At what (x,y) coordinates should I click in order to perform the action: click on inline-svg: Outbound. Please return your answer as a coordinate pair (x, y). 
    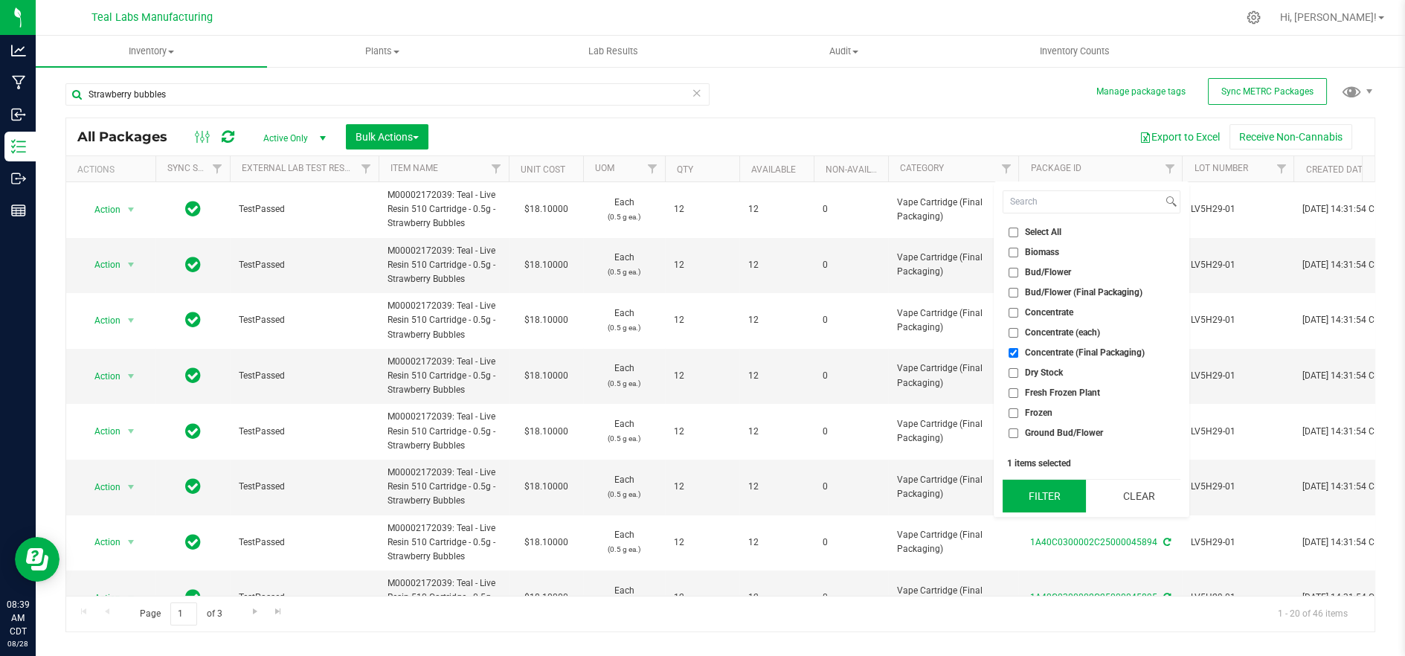
    Looking at the image, I should click on (19, 179).